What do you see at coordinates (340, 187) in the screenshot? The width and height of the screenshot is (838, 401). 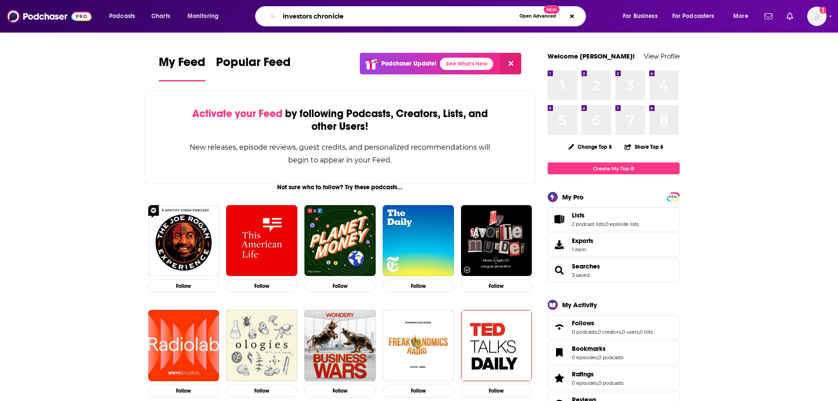 I see `div: Not sure who to follow? Try these podcasts...` at bounding box center [340, 187].